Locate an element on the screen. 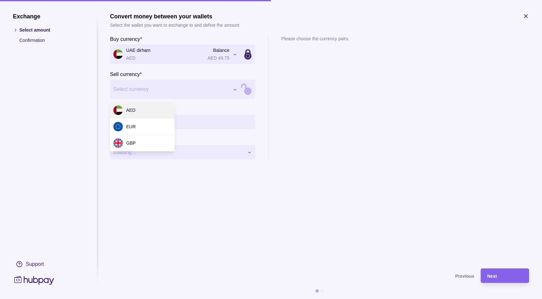 This screenshot has width=542, height=299. img: gb is located at coordinates (118, 143).